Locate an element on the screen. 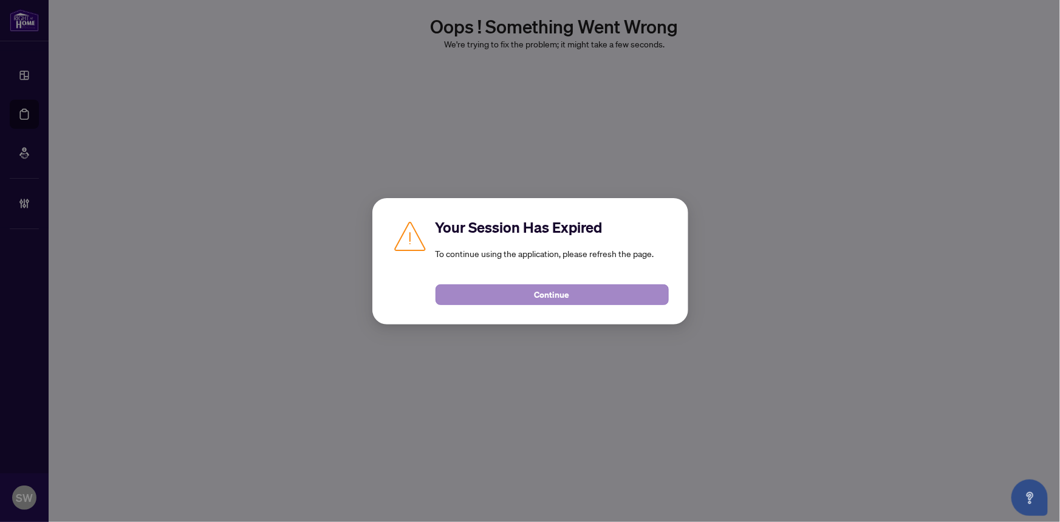 This screenshot has width=1060, height=522. img: Caution icon is located at coordinates (410, 236).